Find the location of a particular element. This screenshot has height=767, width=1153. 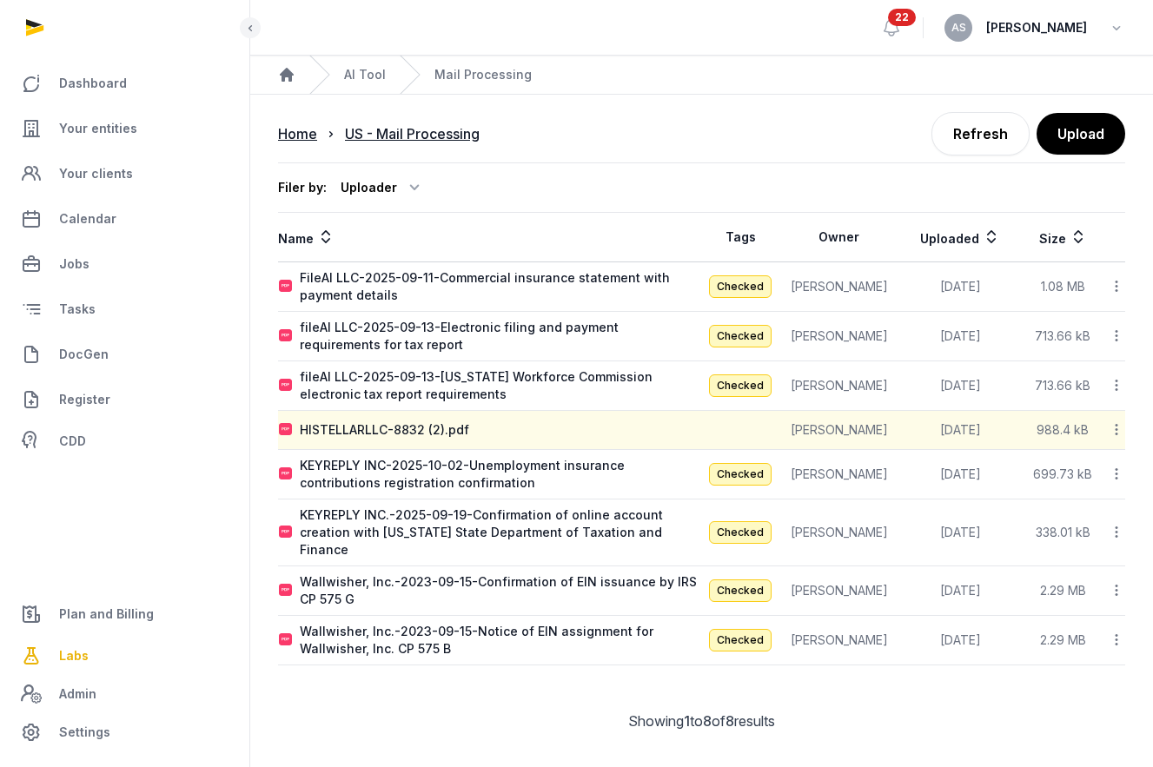

th: Name is located at coordinates (490, 237).